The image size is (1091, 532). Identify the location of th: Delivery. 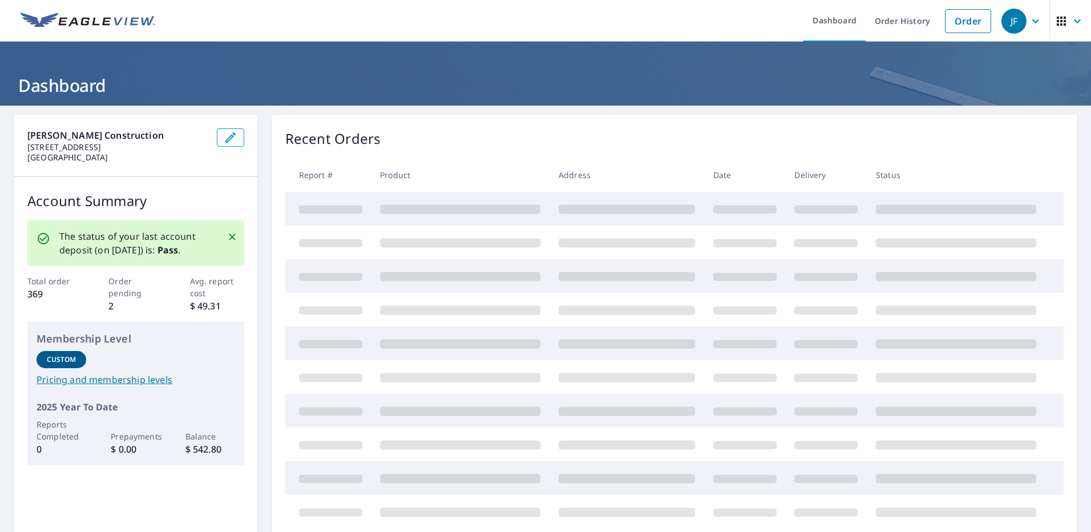
(826, 175).